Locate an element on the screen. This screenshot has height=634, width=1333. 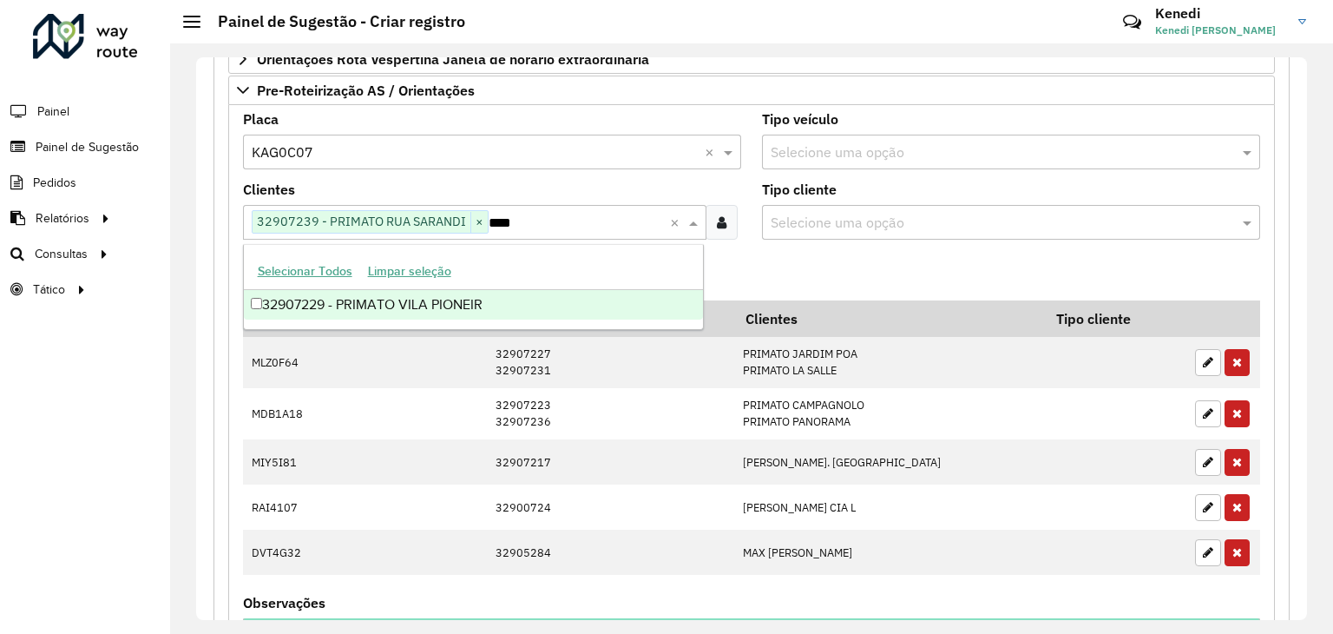
label: Clientes is located at coordinates (269, 189).